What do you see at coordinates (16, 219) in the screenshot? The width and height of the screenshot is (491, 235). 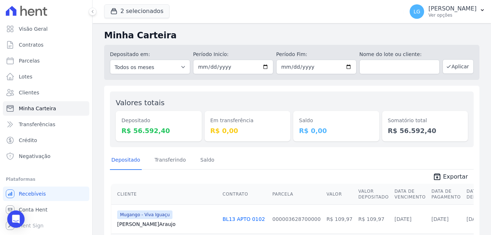 I see `div: Open Intercom Messenger` at bounding box center [16, 219].